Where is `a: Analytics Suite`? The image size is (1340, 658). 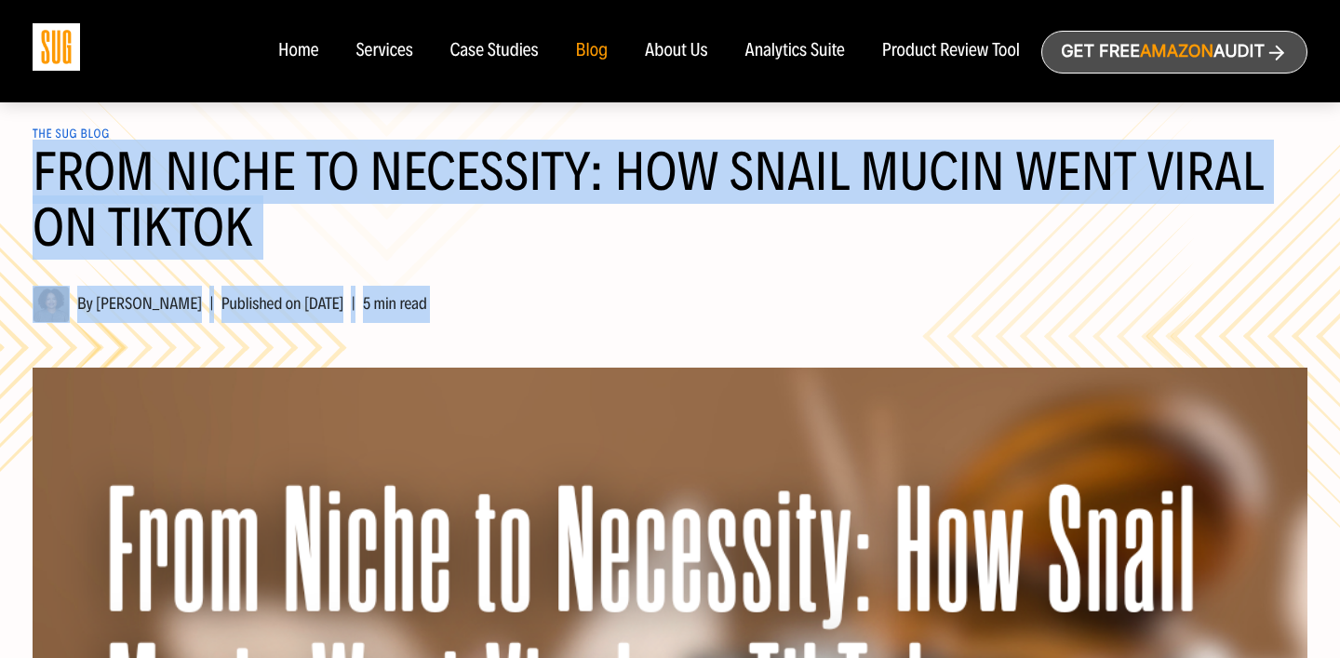
a: Analytics Suite is located at coordinates (795, 51).